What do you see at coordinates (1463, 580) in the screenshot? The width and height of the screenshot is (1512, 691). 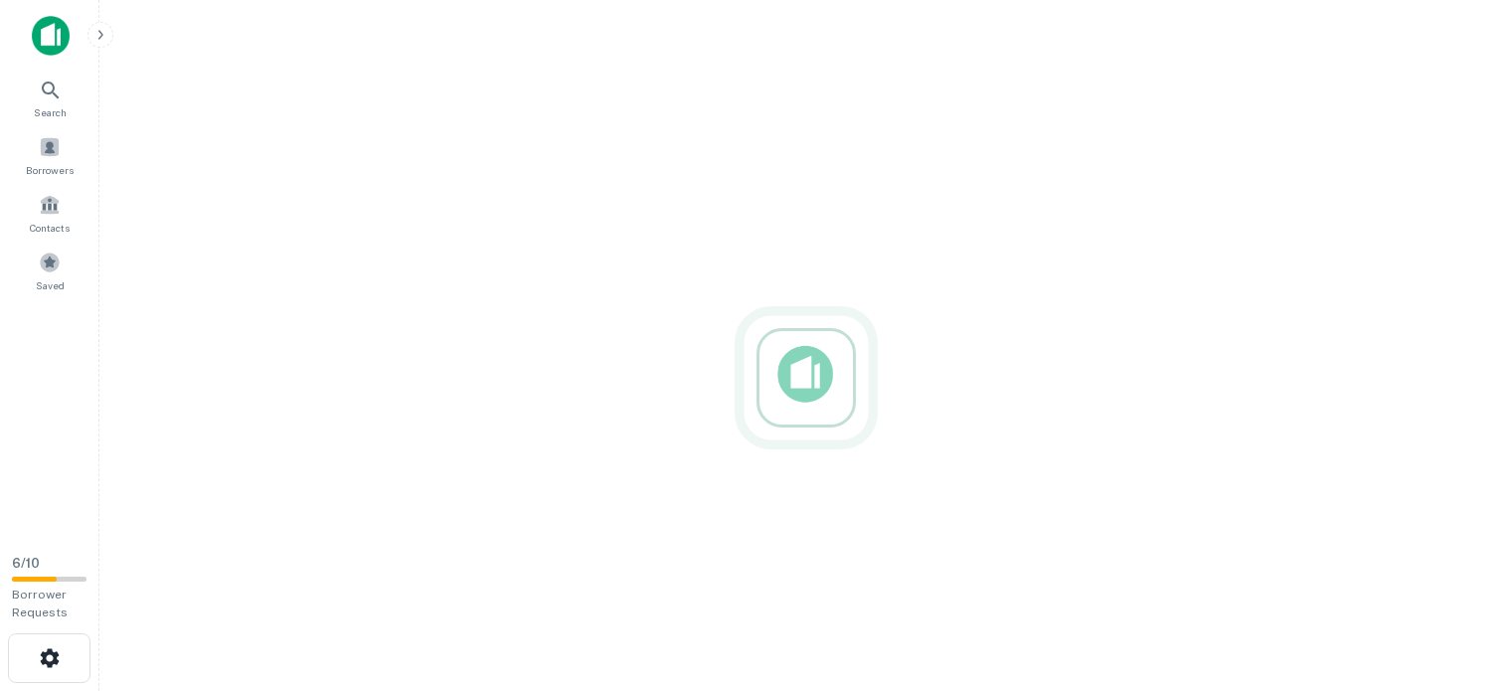 I see `div: Chat Widget` at bounding box center [1463, 580].